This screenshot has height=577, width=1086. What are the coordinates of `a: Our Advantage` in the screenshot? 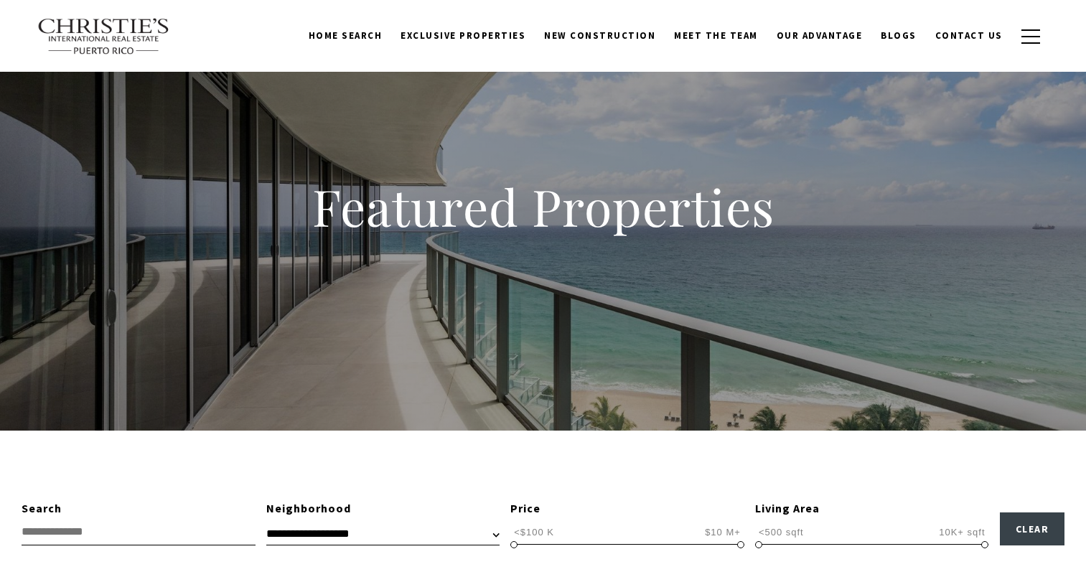 It's located at (820, 36).